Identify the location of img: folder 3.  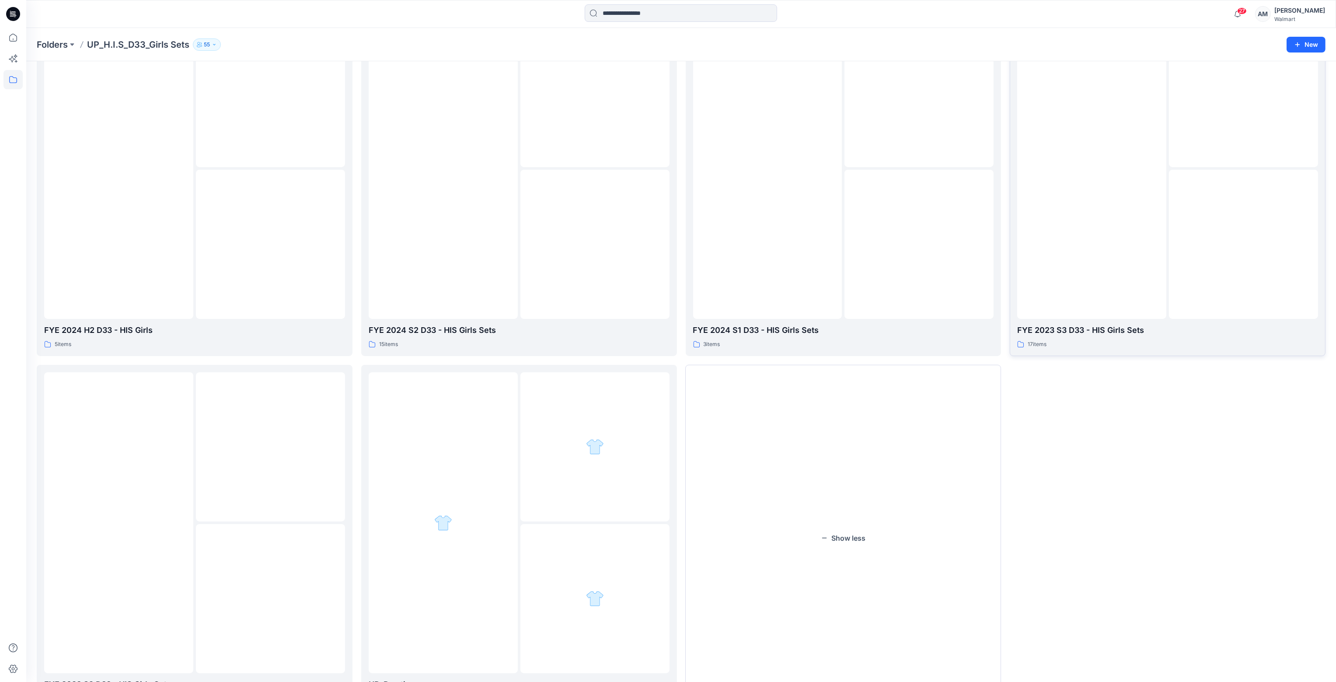
(595, 598).